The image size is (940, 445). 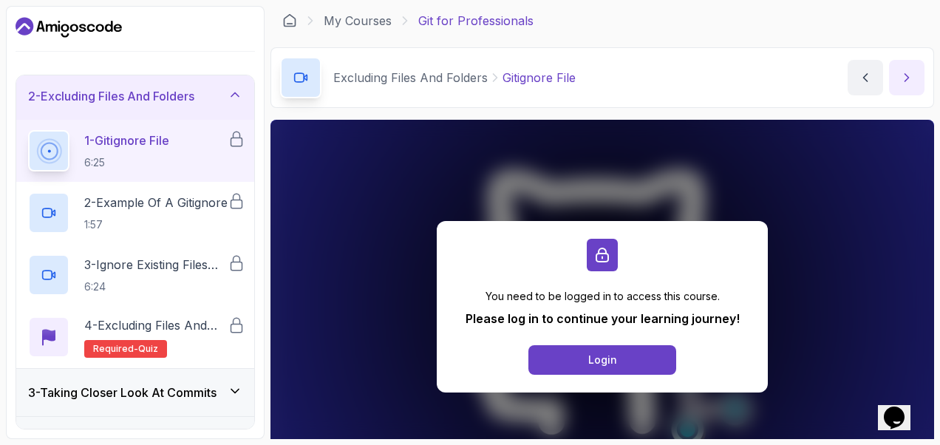 I want to click on p: Gitignore File, so click(x=538, y=78).